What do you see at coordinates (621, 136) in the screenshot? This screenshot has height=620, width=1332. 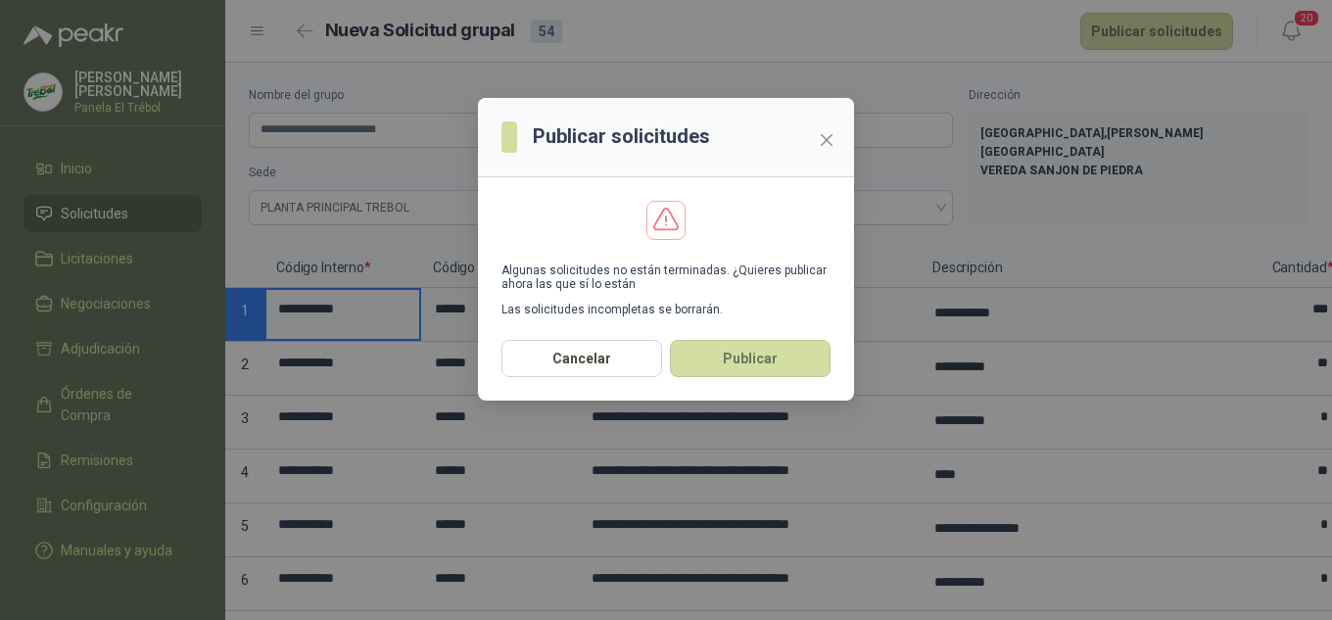 I see `h3: Publicar solicitudes` at bounding box center [621, 136].